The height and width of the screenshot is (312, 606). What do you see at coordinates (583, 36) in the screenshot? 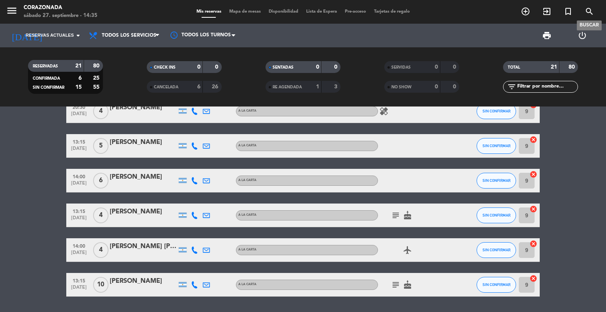
I see `i: power_settings_new` at bounding box center [583, 36].